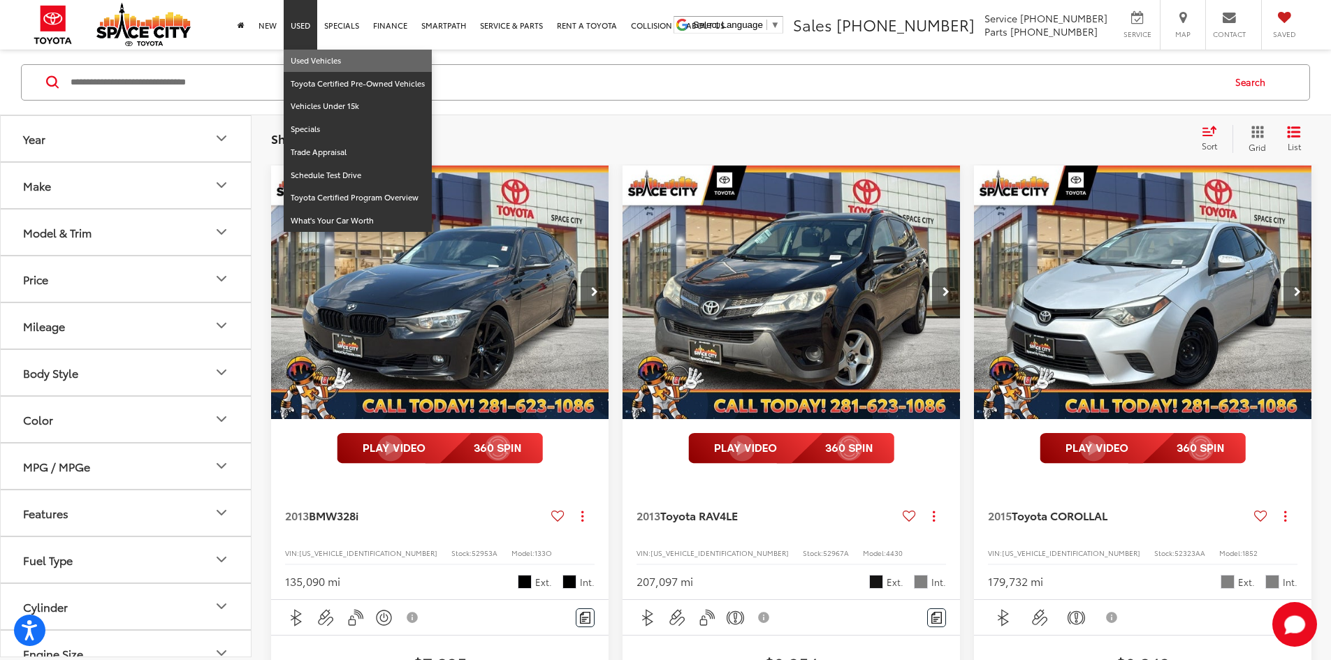  What do you see at coordinates (1284, 34) in the screenshot?
I see `span: Saved` at bounding box center [1284, 34].